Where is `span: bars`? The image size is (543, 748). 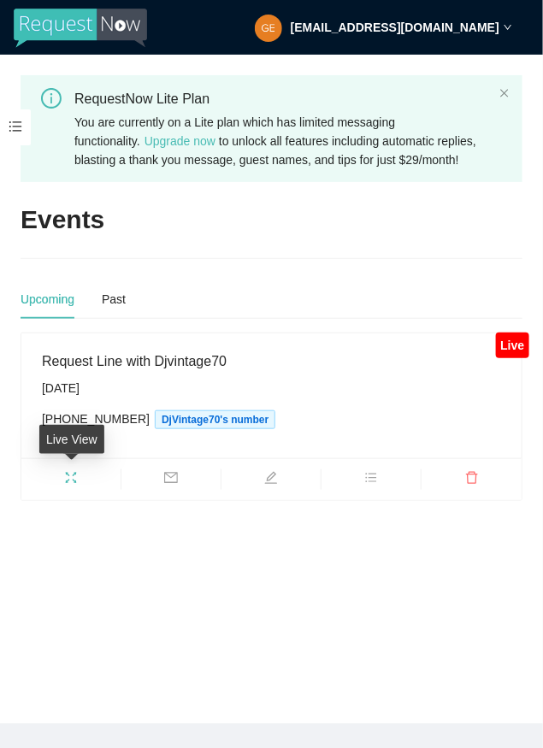 span: bars is located at coordinates (371, 480).